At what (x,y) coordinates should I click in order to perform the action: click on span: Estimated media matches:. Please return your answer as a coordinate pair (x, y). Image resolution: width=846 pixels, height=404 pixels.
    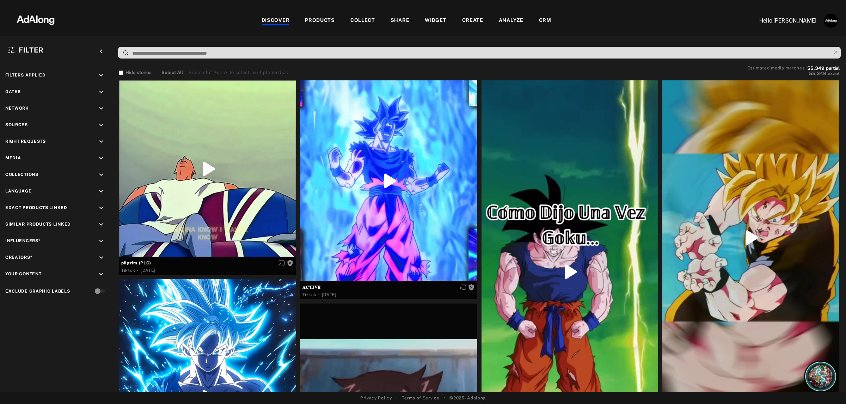
    Looking at the image, I should click on (777, 68).